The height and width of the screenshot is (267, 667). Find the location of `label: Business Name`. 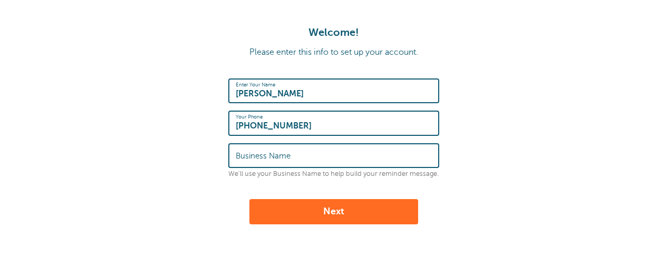

label: Business Name is located at coordinates (263, 156).